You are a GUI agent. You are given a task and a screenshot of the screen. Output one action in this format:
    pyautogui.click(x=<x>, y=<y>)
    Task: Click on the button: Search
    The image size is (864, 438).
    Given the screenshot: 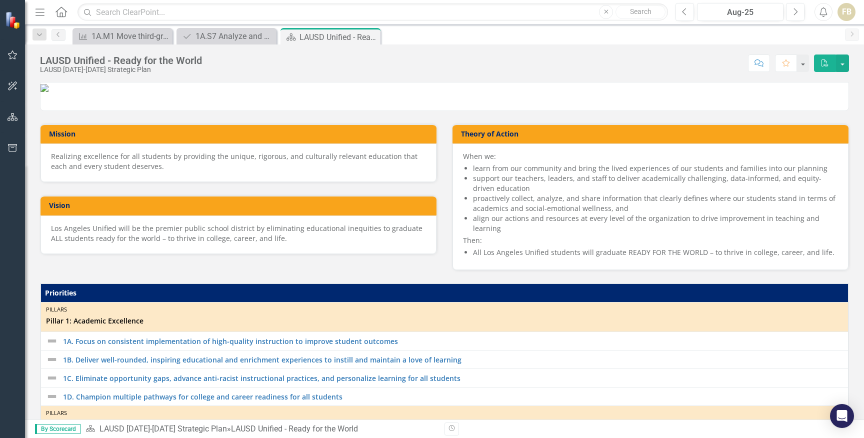 What is the action you would take?
    pyautogui.click(x=640, y=12)
    